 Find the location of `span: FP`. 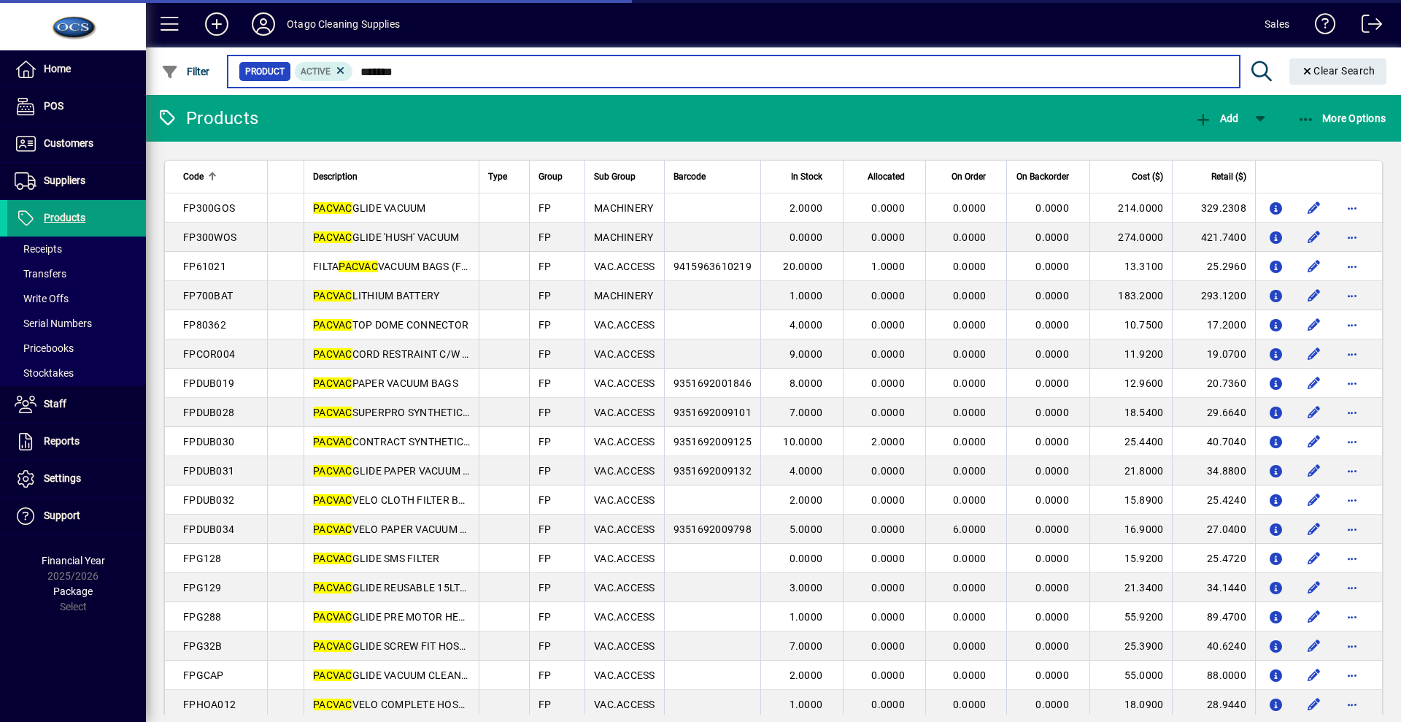

span: FP is located at coordinates (545, 558).